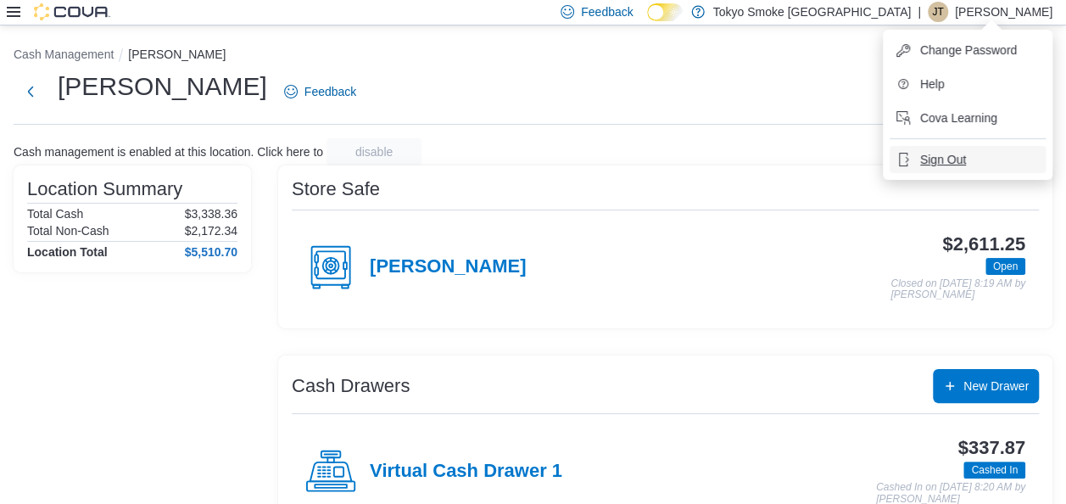  I want to click on span: disable, so click(374, 152).